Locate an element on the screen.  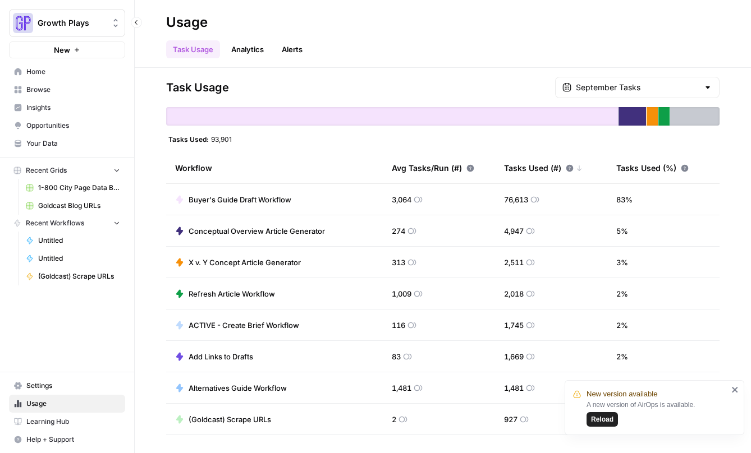
span: 5 % is located at coordinates (622, 231).